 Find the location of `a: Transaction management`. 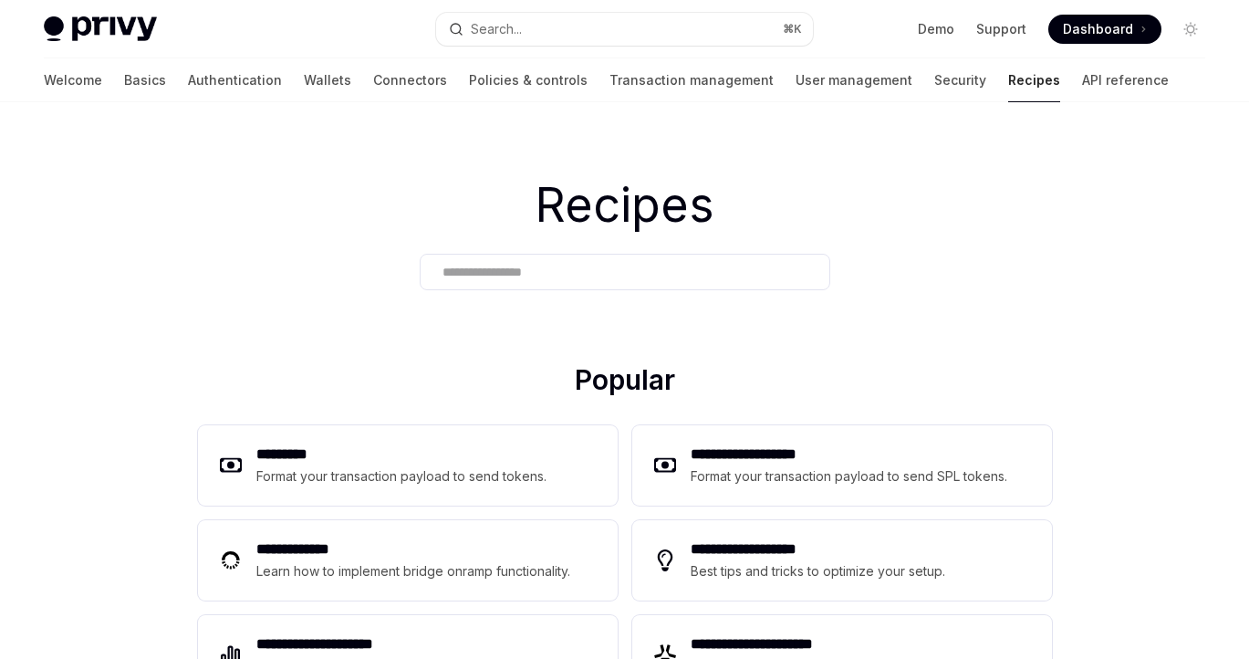

a: Transaction management is located at coordinates (692, 80).